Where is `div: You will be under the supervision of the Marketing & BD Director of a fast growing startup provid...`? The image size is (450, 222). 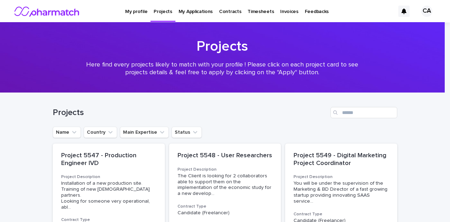
div: You will be under the supervision of the Marketing & BD Director of a fast growing startup provid... is located at coordinates (341, 192).